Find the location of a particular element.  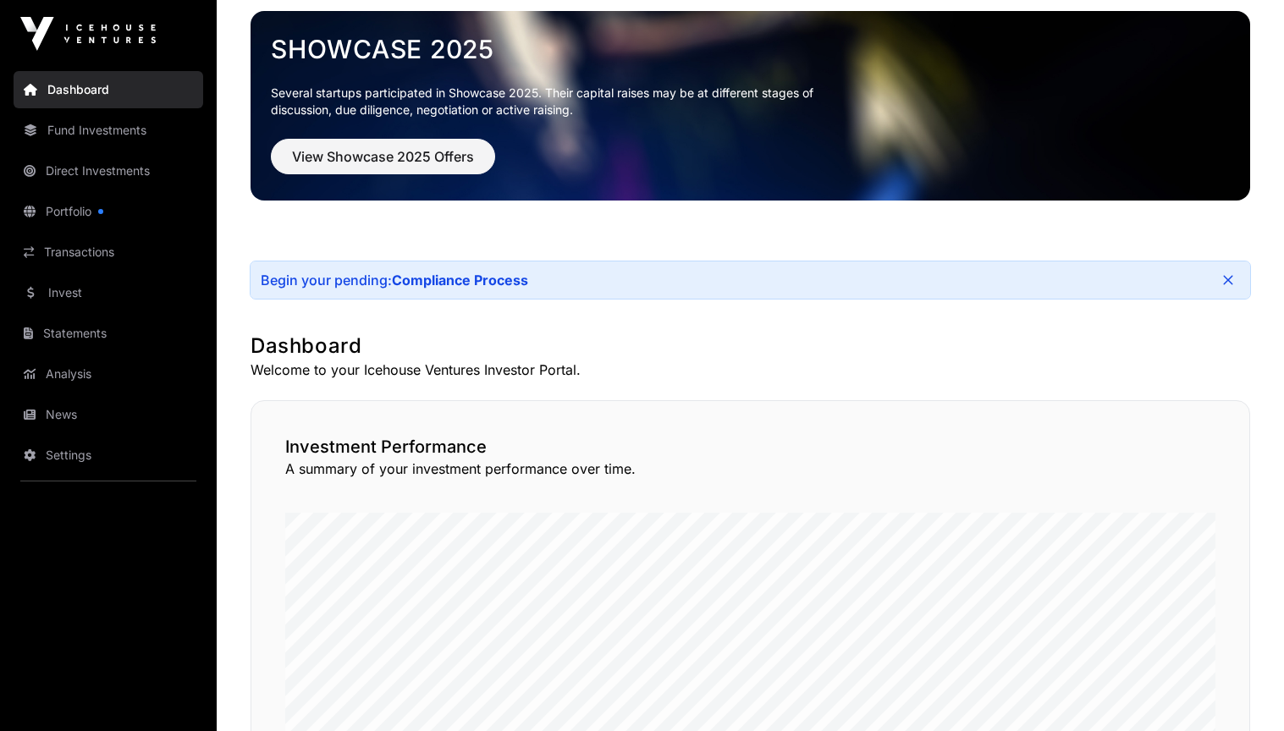

img: Icehouse Ventures Logo is located at coordinates (88, 34).